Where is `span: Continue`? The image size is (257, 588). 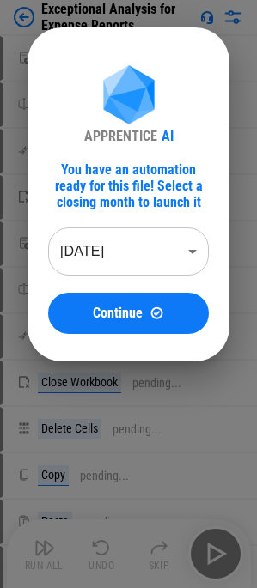 span: Continue is located at coordinates (118, 314).